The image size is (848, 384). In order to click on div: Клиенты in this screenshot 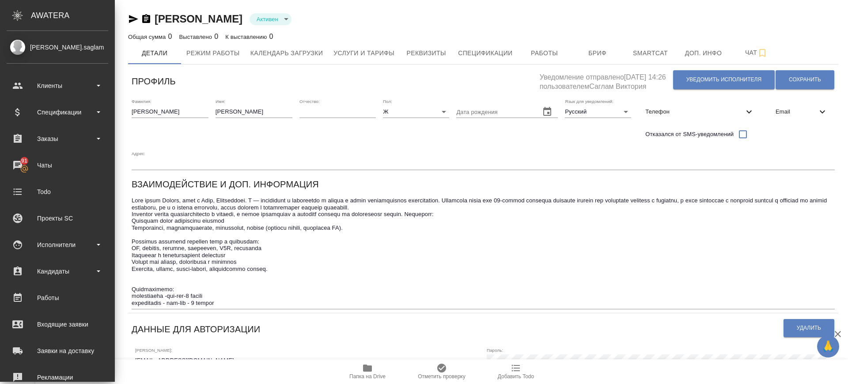, I will do `click(57, 86)`.